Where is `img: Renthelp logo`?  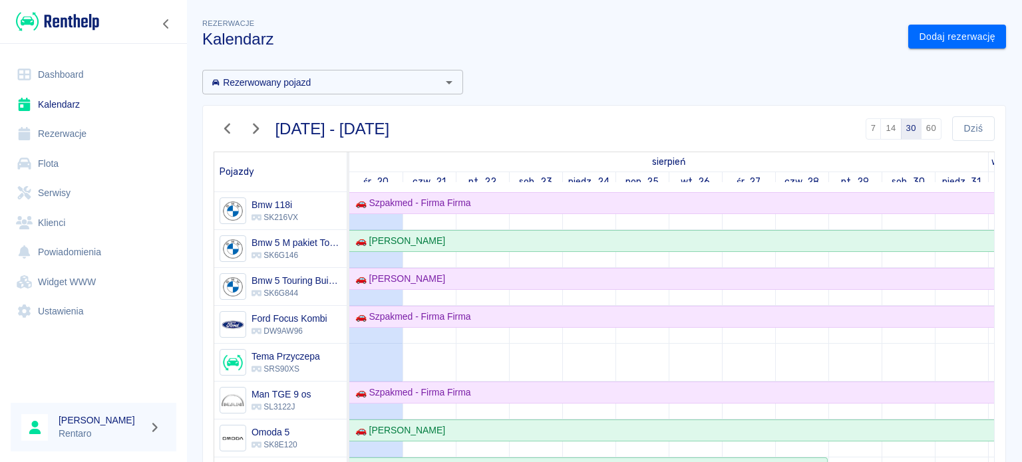
img: Renthelp logo is located at coordinates (57, 21).